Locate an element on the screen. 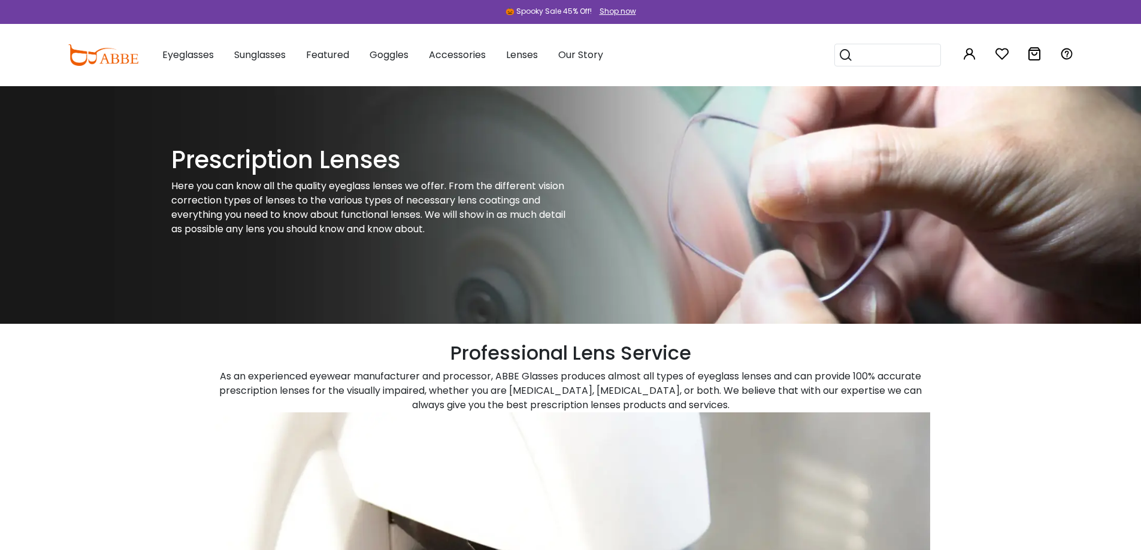 The width and height of the screenshot is (1141, 550). a: Shop now is located at coordinates (614, 11).